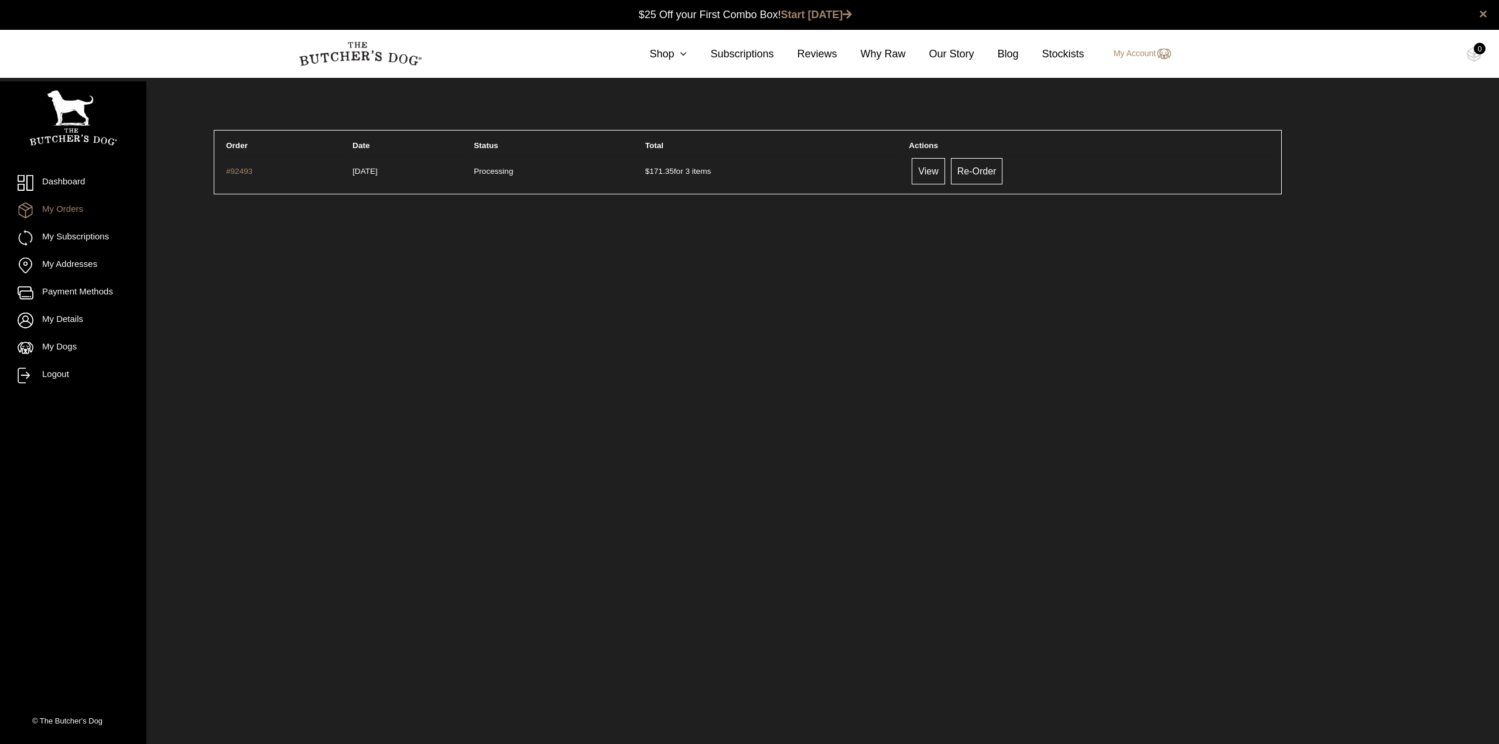 This screenshot has height=744, width=1499. I want to click on td: Processing, so click(554, 171).